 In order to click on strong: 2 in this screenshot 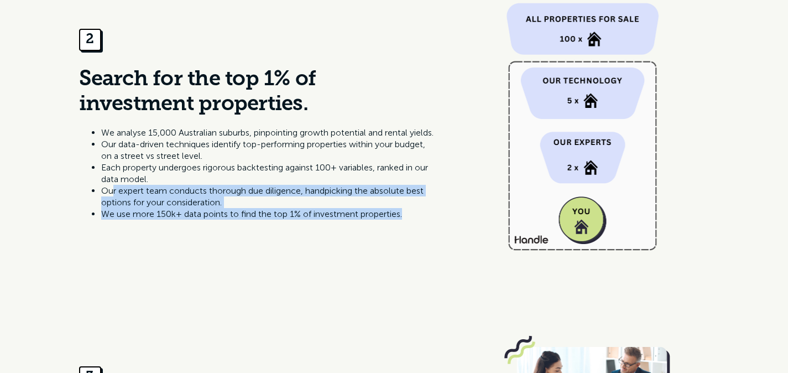, I will do `click(90, 39)`.